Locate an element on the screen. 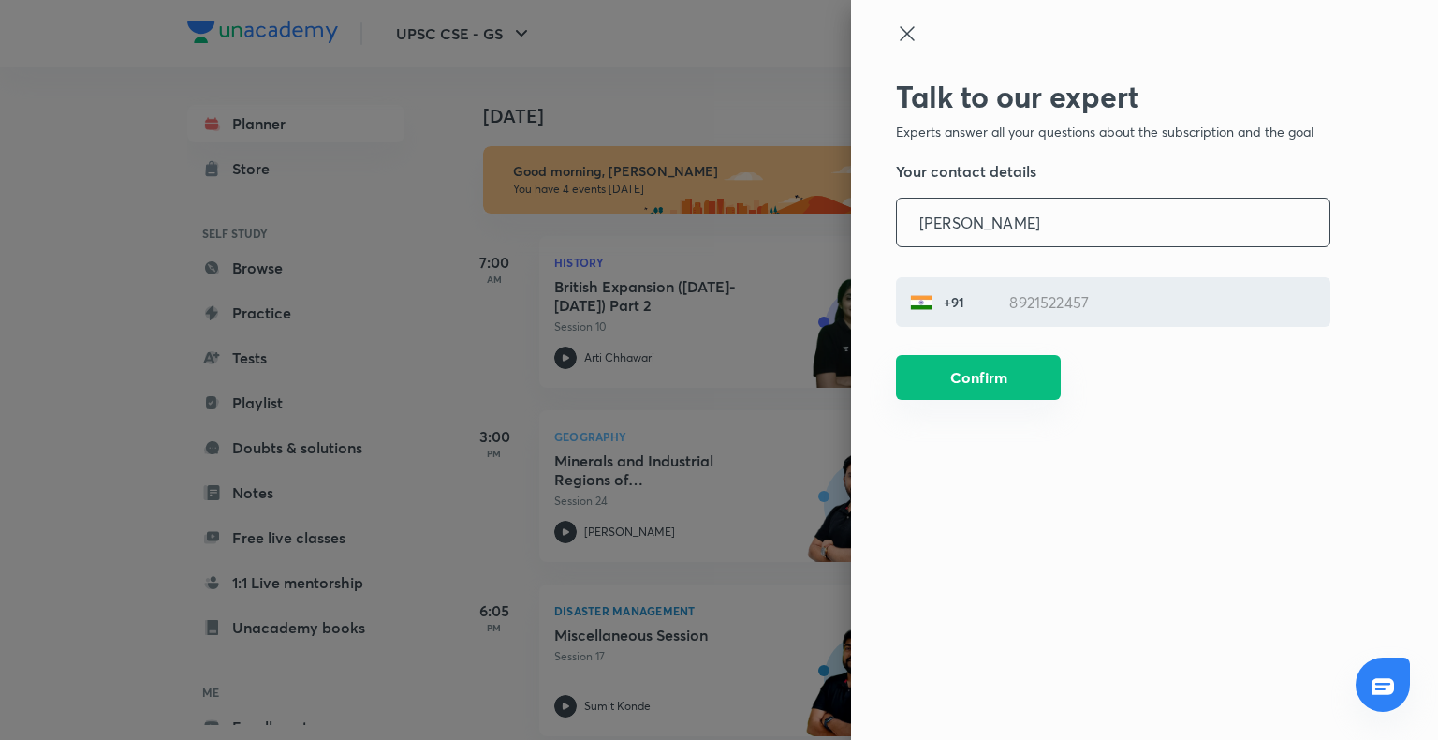  h2: Talk to our expert is located at coordinates (1113, 96).